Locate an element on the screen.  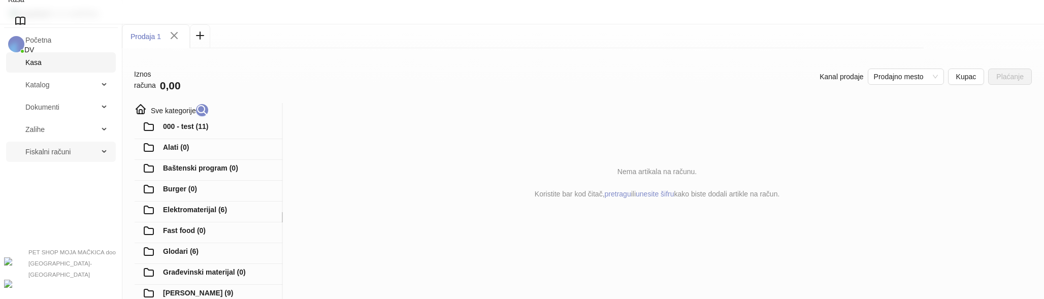
button: Kupac is located at coordinates (966, 77).